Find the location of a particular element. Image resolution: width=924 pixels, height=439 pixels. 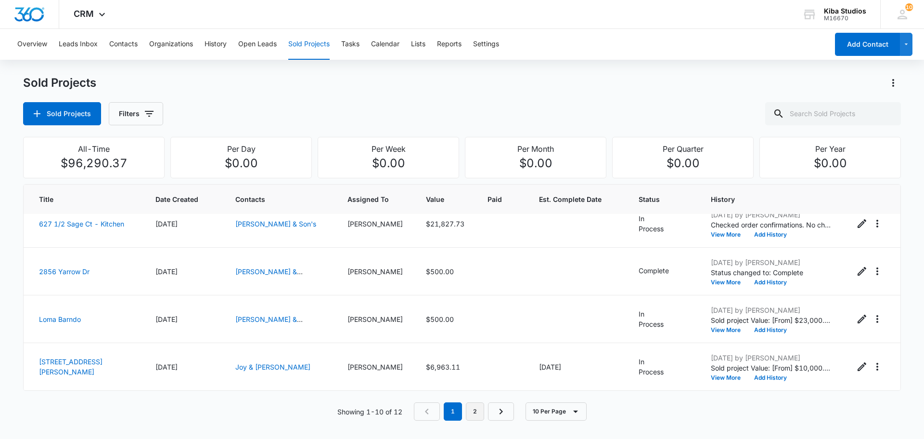

a: Page 2 is located at coordinates (475, 411).